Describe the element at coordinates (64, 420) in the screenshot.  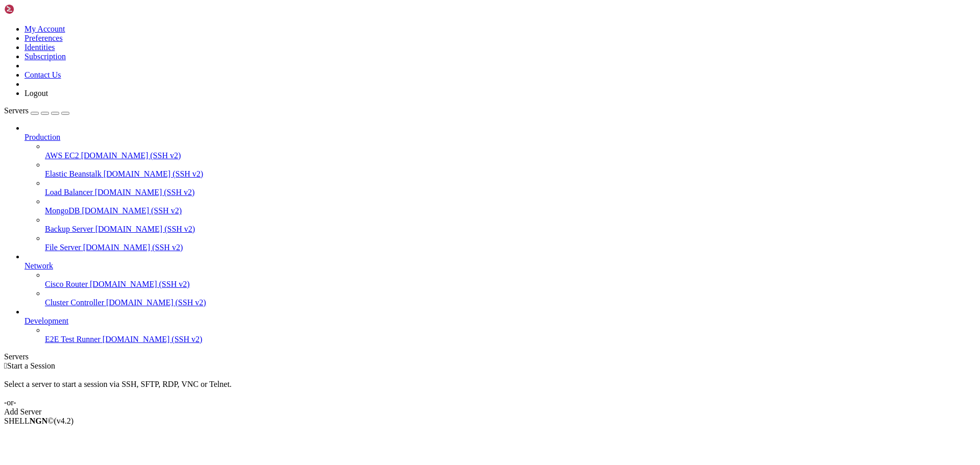
I see `span: 4.2.0` at that location.